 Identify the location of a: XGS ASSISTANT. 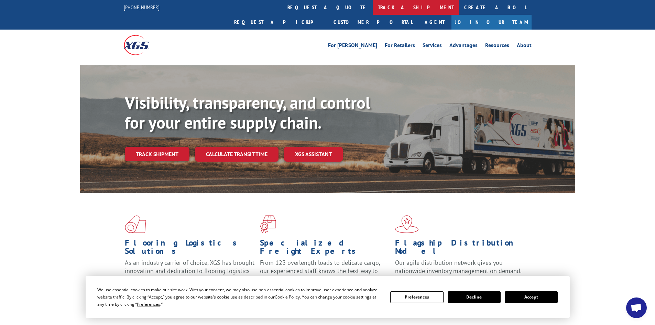
(313, 154).